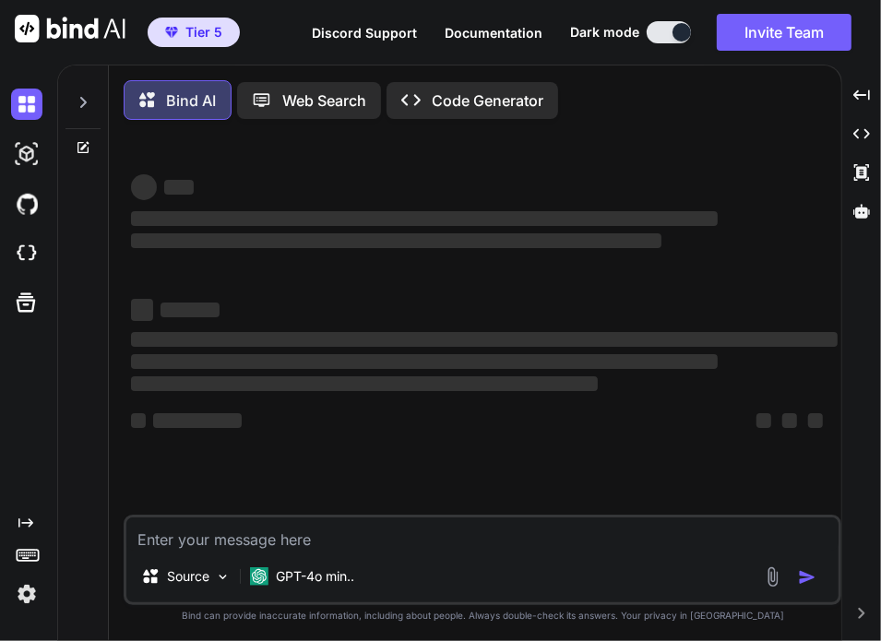 The width and height of the screenshot is (881, 641). What do you see at coordinates (482, 615) in the screenshot?
I see `p: Bind can provide inaccurate information, including about people. Always double-check its answers....` at bounding box center [482, 615].